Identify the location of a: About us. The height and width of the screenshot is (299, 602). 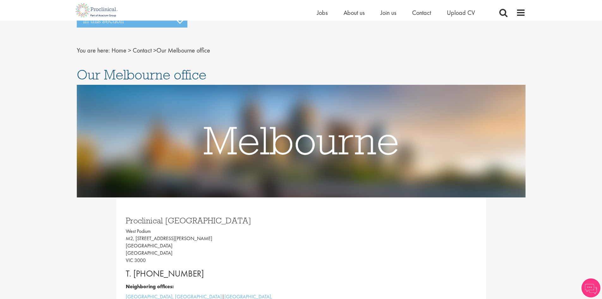
(354, 13).